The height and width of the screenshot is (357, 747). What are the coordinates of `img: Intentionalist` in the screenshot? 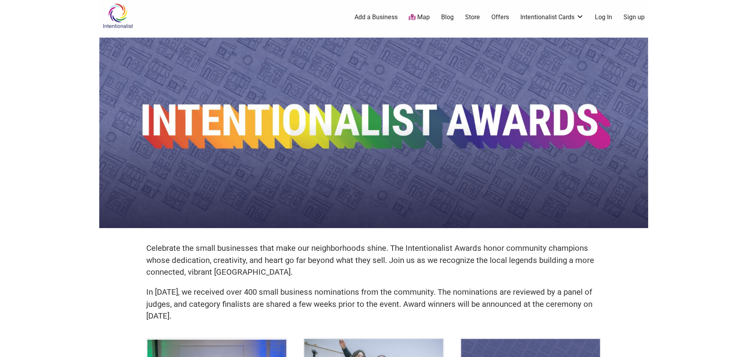 It's located at (118, 16).